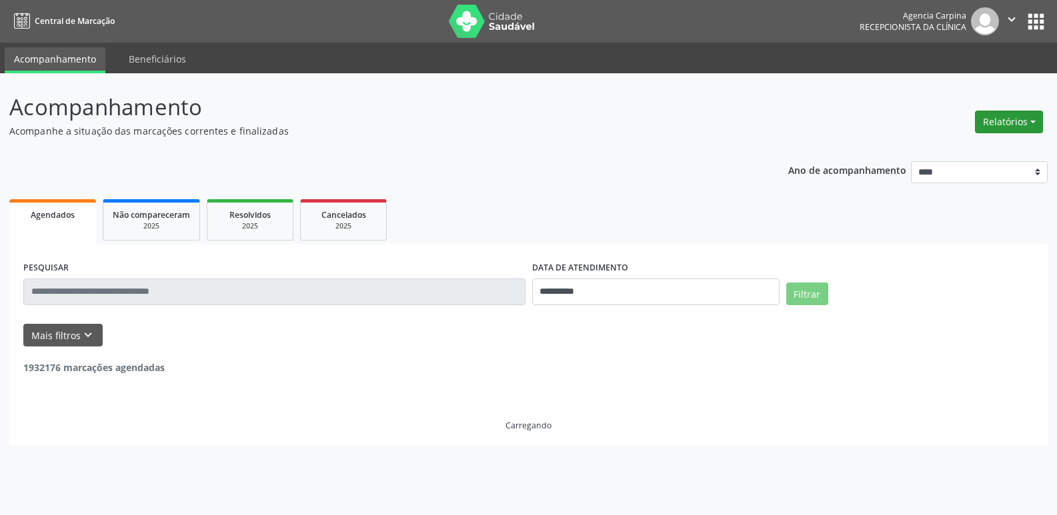 The width and height of the screenshot is (1057, 515). Describe the element at coordinates (46, 268) in the screenshot. I see `label: PESQUISAR` at that location.